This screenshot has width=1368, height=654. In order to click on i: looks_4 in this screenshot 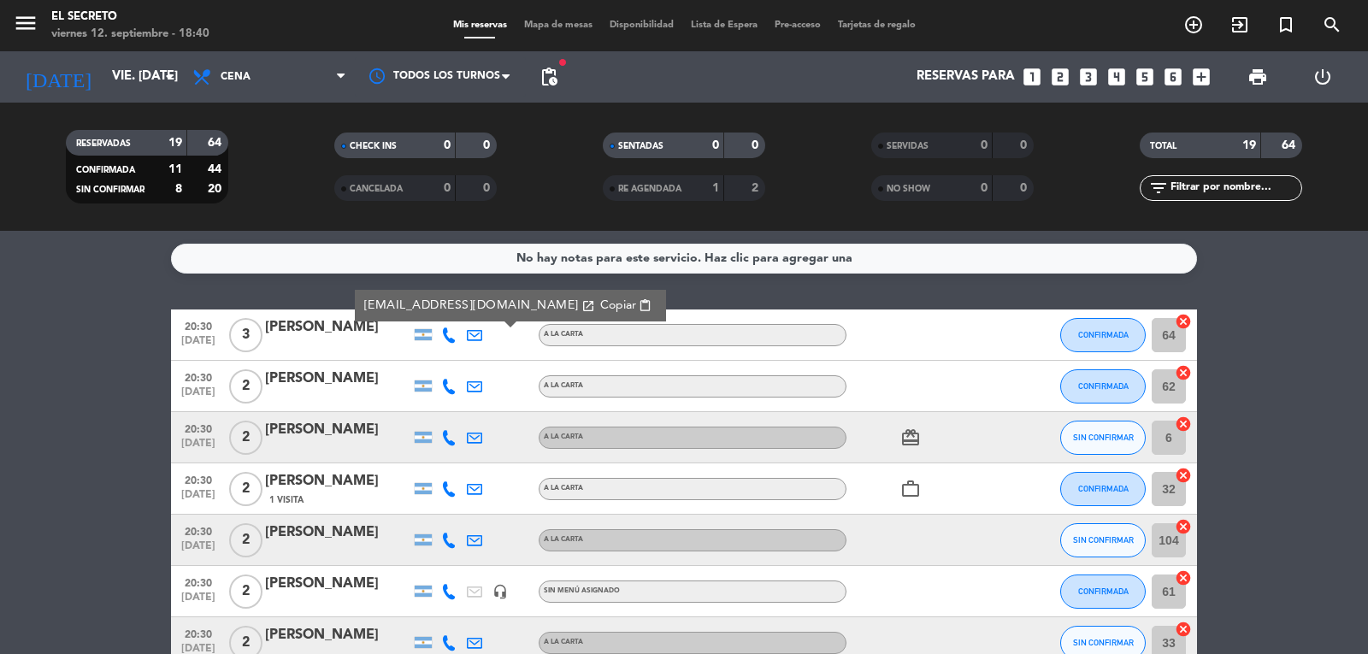, I will do `click(1117, 77)`.